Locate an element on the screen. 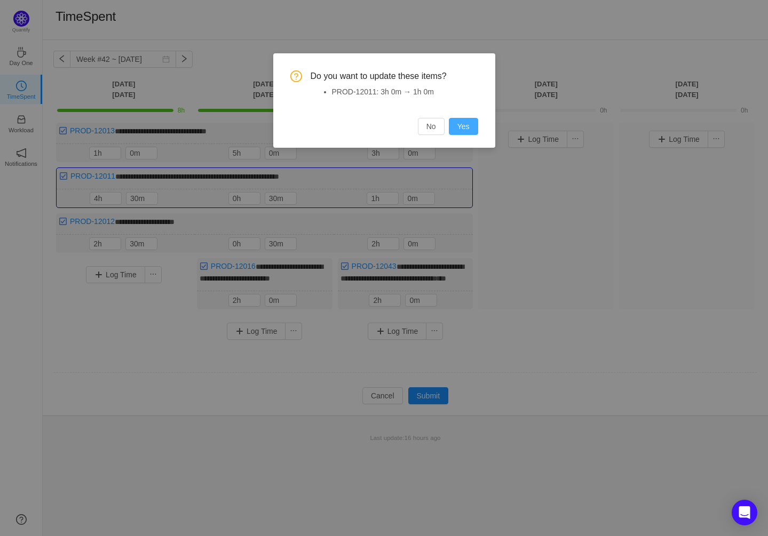 Image resolution: width=768 pixels, height=536 pixels. li: PROD-12011: 3h 0m → 1h 0m is located at coordinates (405, 92).